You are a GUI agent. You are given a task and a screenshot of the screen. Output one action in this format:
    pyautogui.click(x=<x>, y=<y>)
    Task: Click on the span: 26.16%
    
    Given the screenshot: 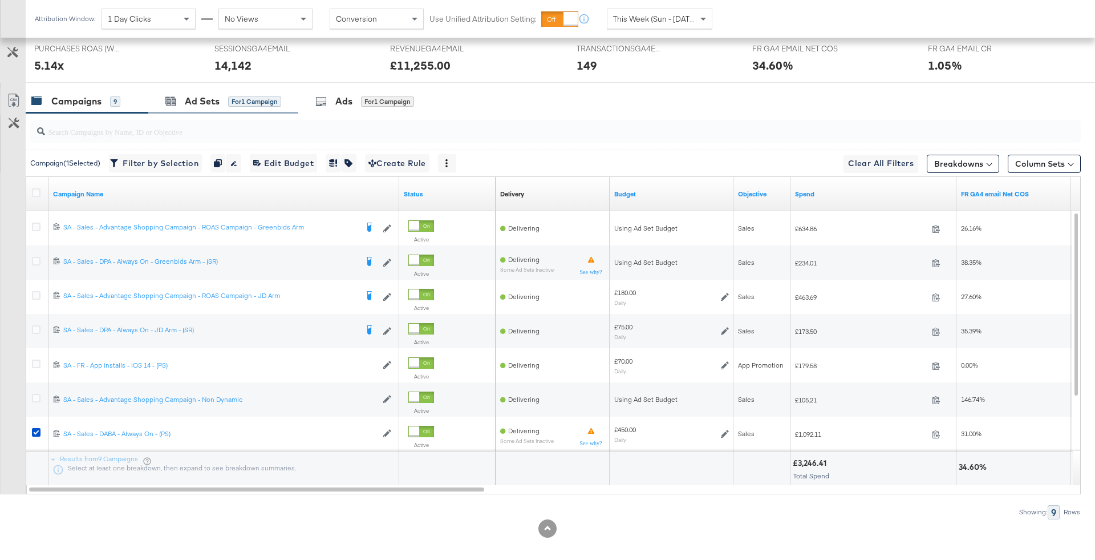 What is the action you would take?
    pyautogui.click(x=971, y=228)
    